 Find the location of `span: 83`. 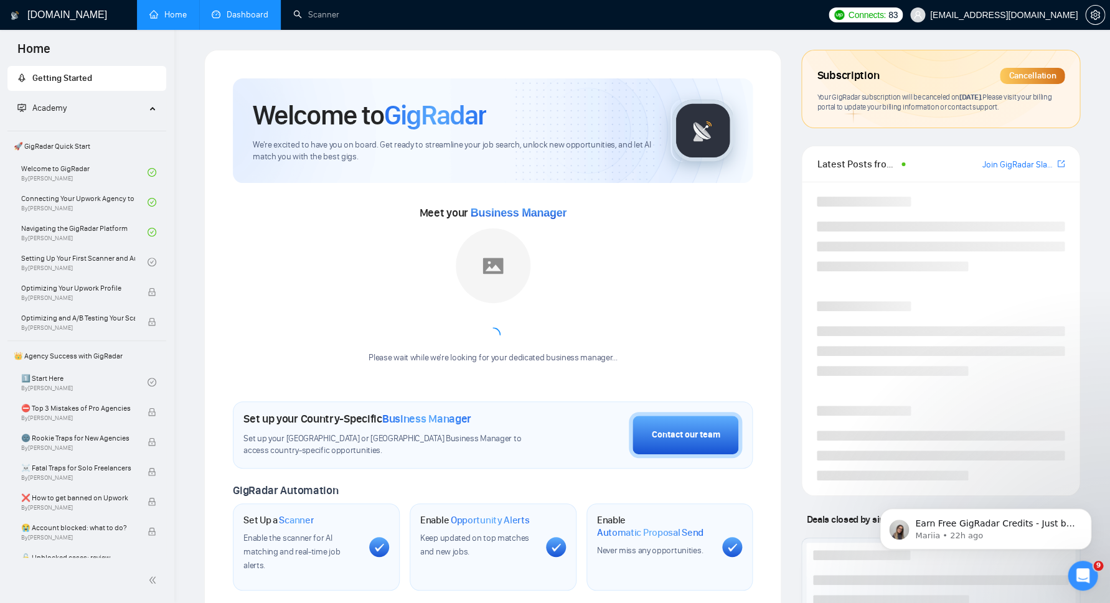

span: 83 is located at coordinates (893, 15).